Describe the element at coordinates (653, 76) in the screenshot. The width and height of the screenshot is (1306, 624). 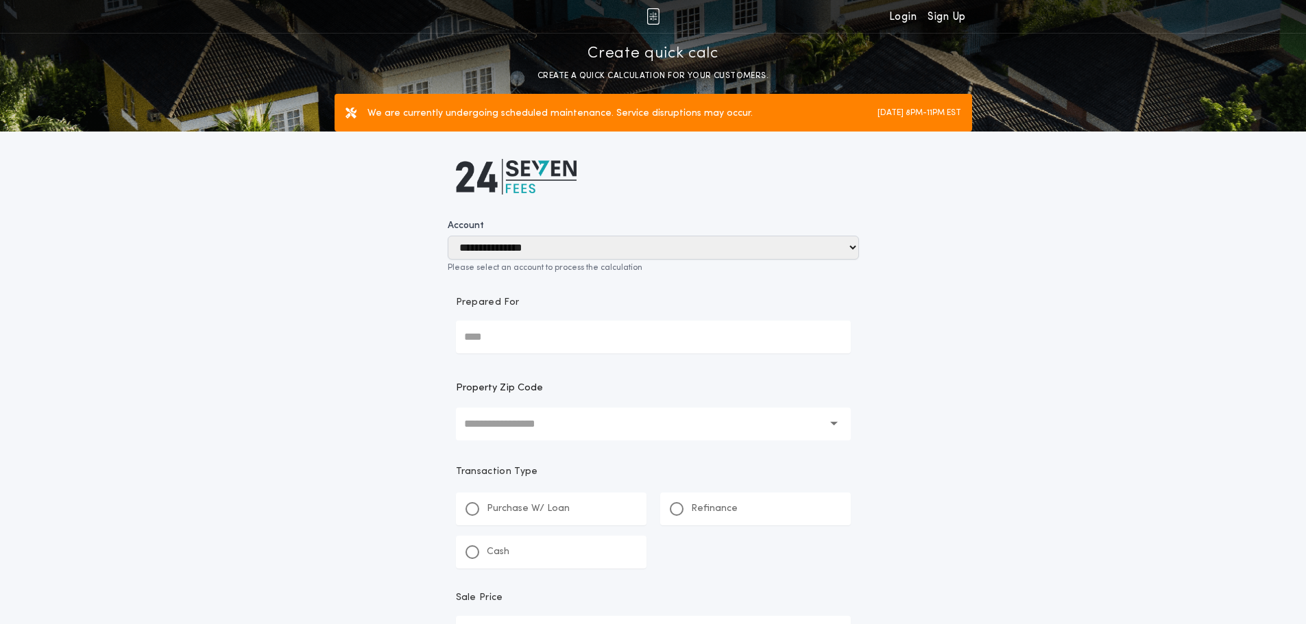
I see `p: CREATE A QUICK CALCULATION FOR YOUR CUSTOMERS.` at that location.